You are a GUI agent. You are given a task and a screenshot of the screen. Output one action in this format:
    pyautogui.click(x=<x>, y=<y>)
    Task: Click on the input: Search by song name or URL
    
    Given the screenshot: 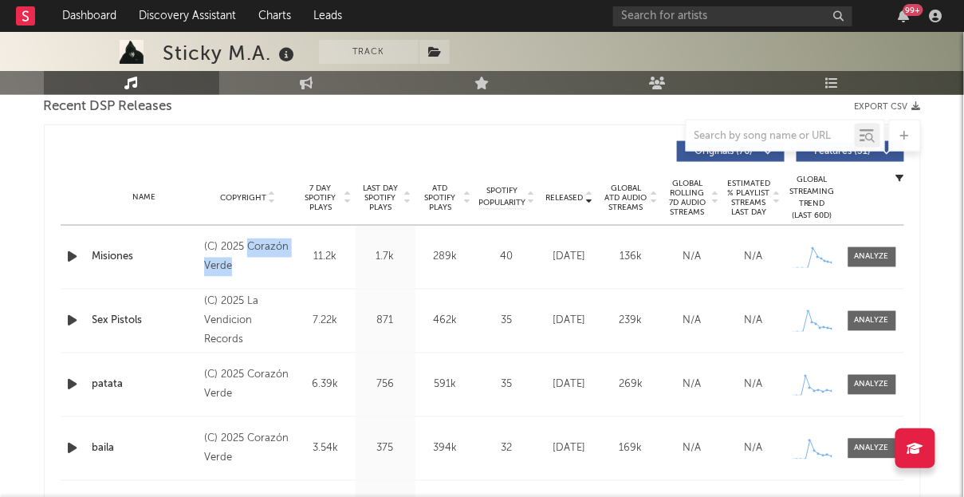 What is the action you would take?
    pyautogui.click(x=770, y=136)
    